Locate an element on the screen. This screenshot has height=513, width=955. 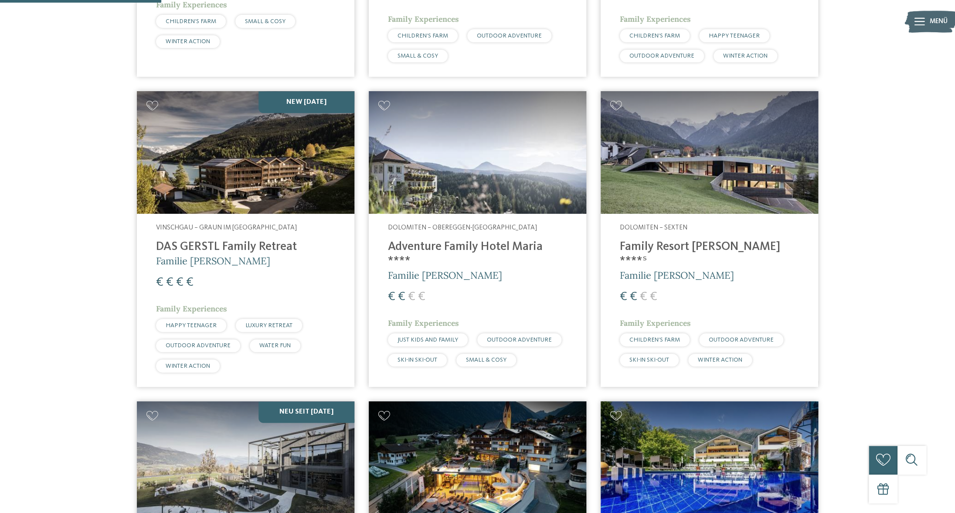
img: Familienhotels gesucht? Hier findet ihr die besten! is located at coordinates (245, 152).